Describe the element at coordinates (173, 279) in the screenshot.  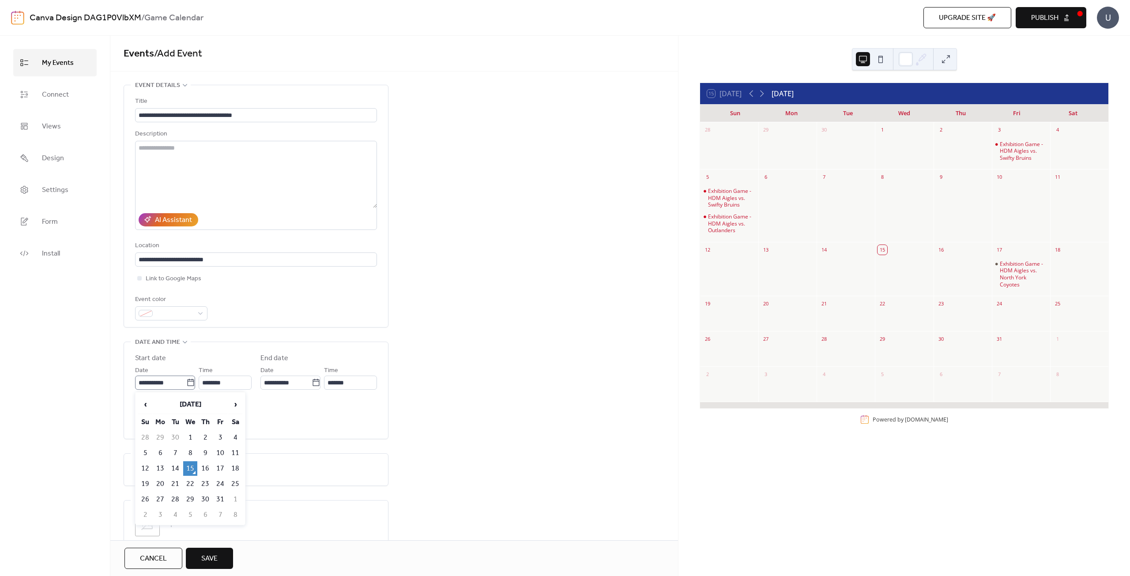
I see `span: Link to Google Maps` at that location.